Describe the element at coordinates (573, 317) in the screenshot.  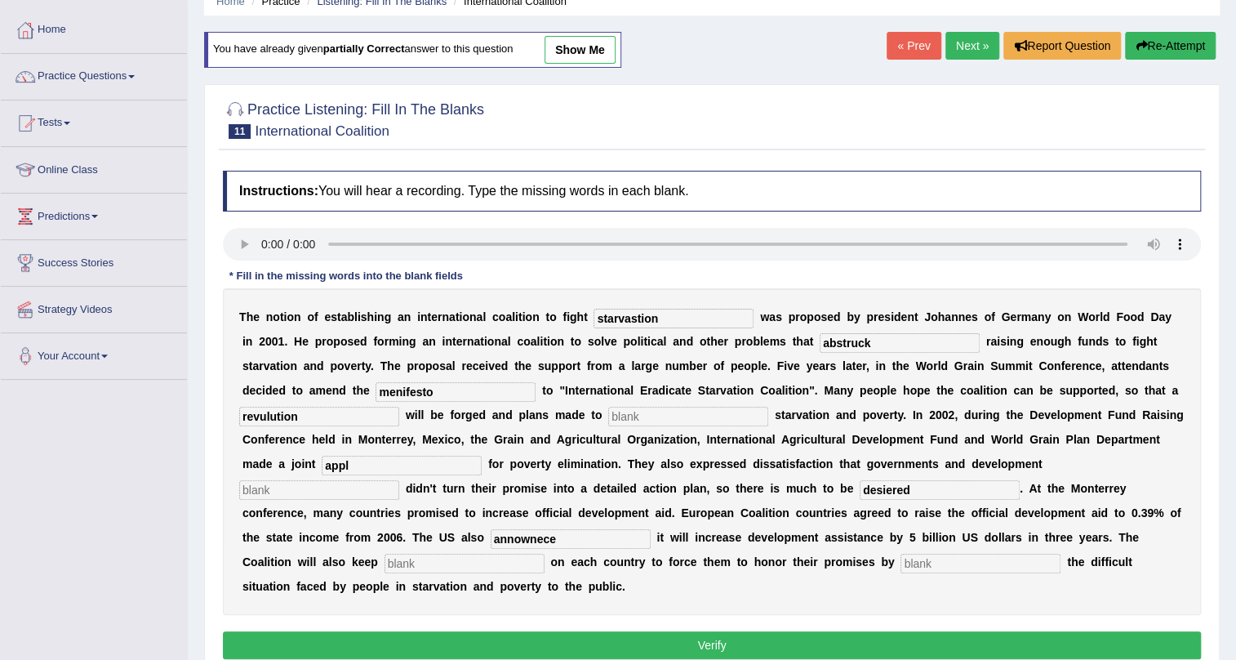
I see `b: g` at that location.